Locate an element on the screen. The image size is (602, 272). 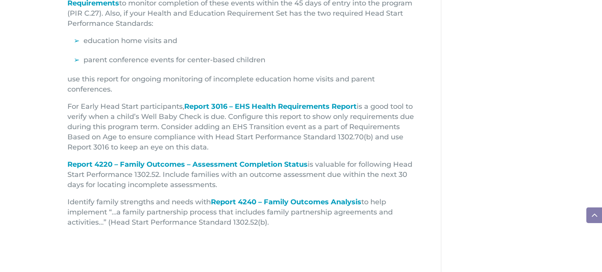
p: For Early Head Start participants, is a good tool to verify when a child’s Well Baby Check is due... is located at coordinates (241, 131).